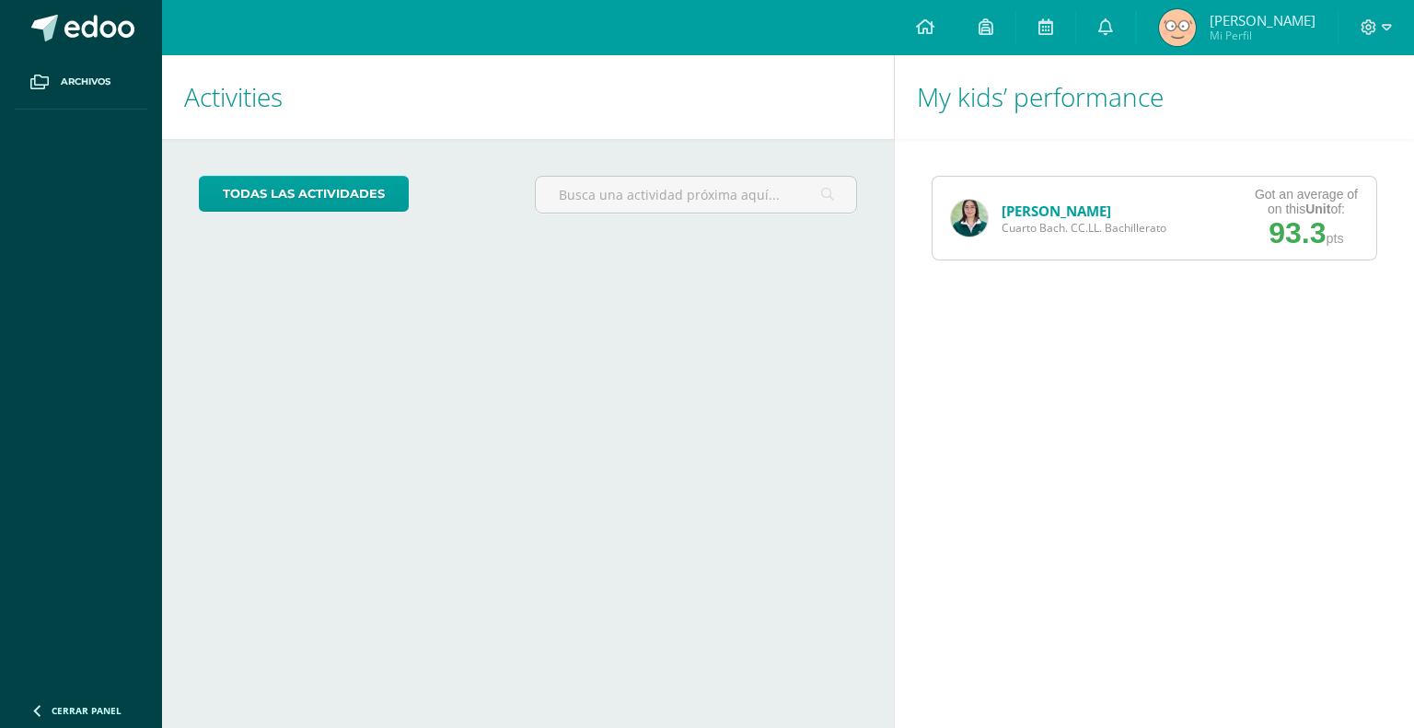 The width and height of the screenshot is (1414, 728). What do you see at coordinates (1318, 209) in the screenshot?
I see `strong: Unit` at bounding box center [1318, 209].